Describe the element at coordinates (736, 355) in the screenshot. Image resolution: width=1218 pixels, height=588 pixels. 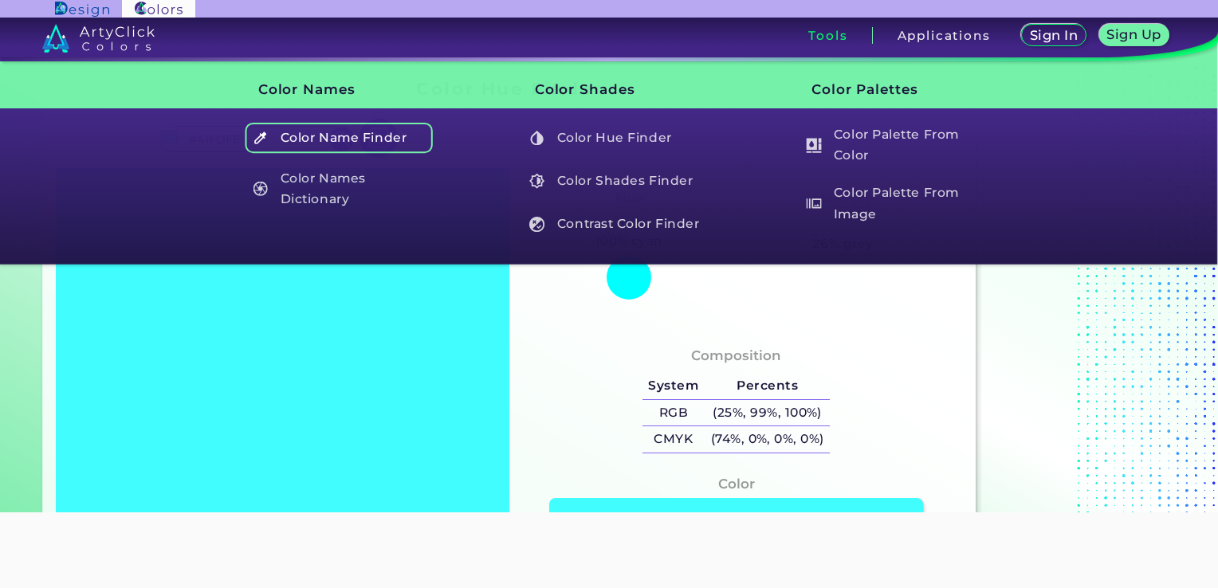
I see `h4: Composition` at that location.